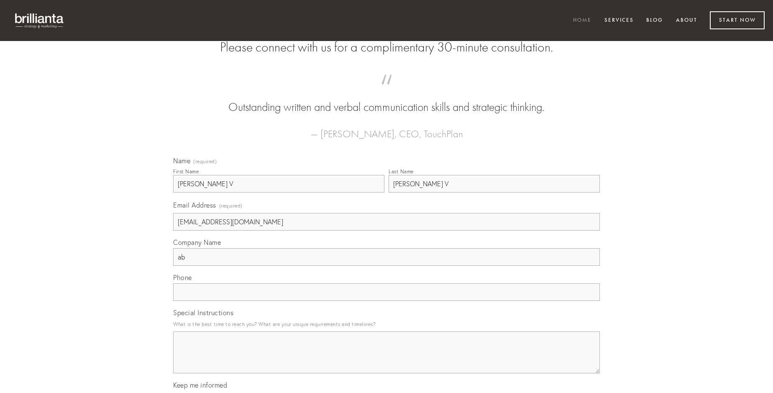 This screenshot has width=773, height=393. I want to click on a: Home, so click(582, 20).